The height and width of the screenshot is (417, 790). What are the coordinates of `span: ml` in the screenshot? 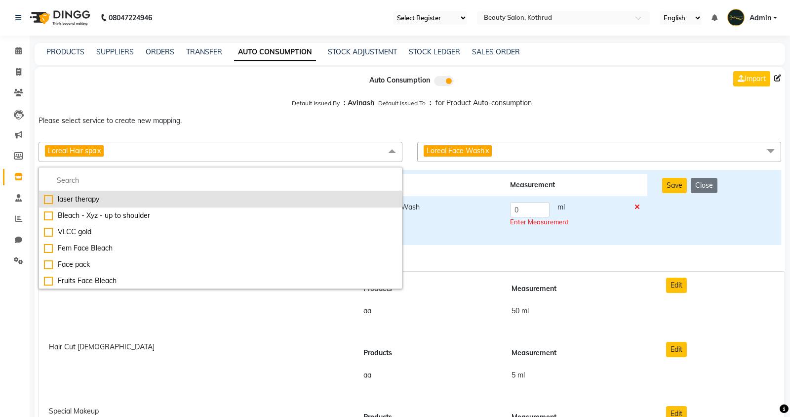 It's located at (561, 209).